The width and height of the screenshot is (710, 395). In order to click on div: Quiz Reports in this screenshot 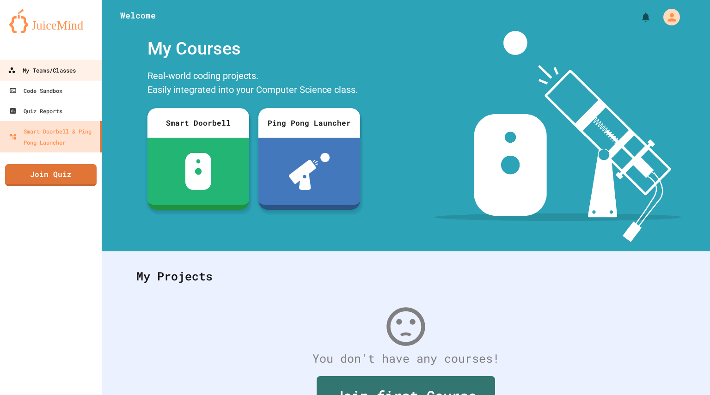, I will do `click(36, 111)`.